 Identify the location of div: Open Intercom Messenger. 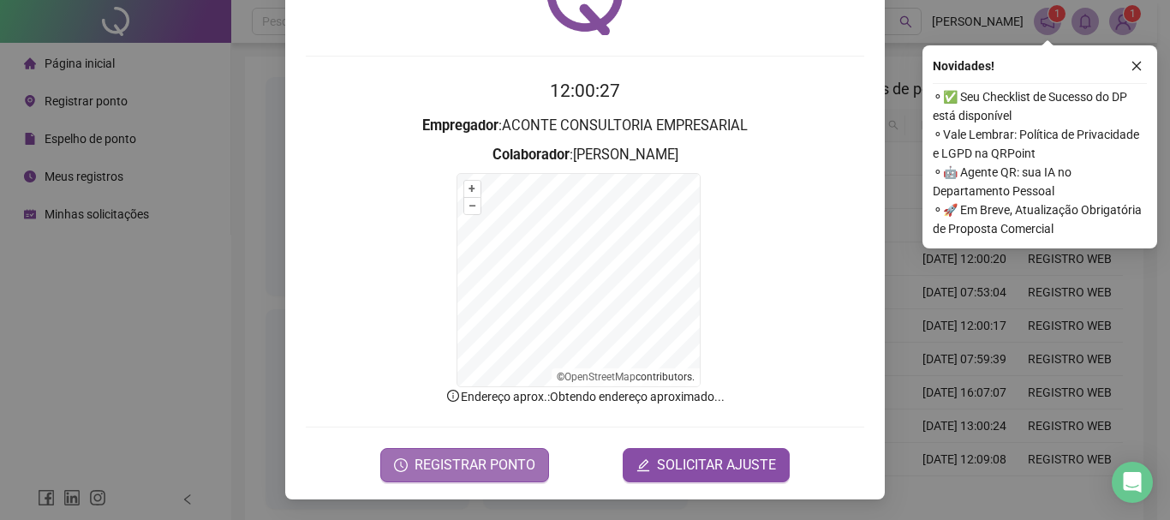
(1132, 482).